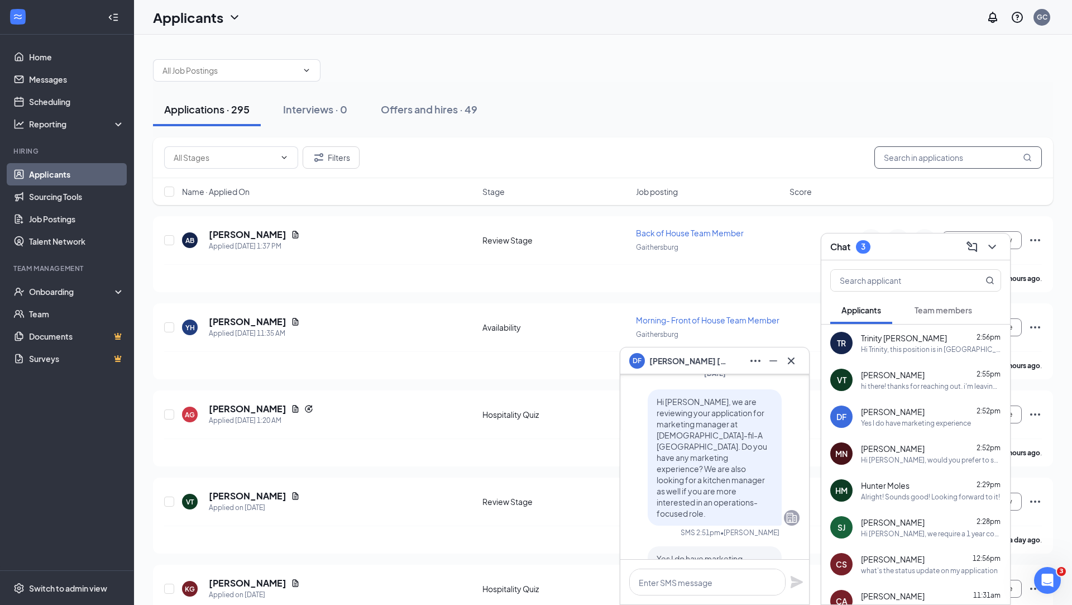  Describe the element at coordinates (207, 109) in the screenshot. I see `div: Applications · 295` at that location.